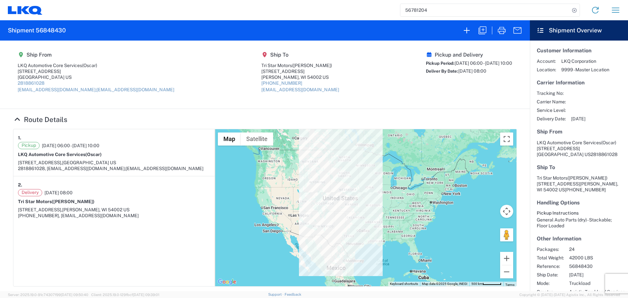  What do you see at coordinates (229, 139) in the screenshot?
I see `button: Show street map` at bounding box center [229, 139].